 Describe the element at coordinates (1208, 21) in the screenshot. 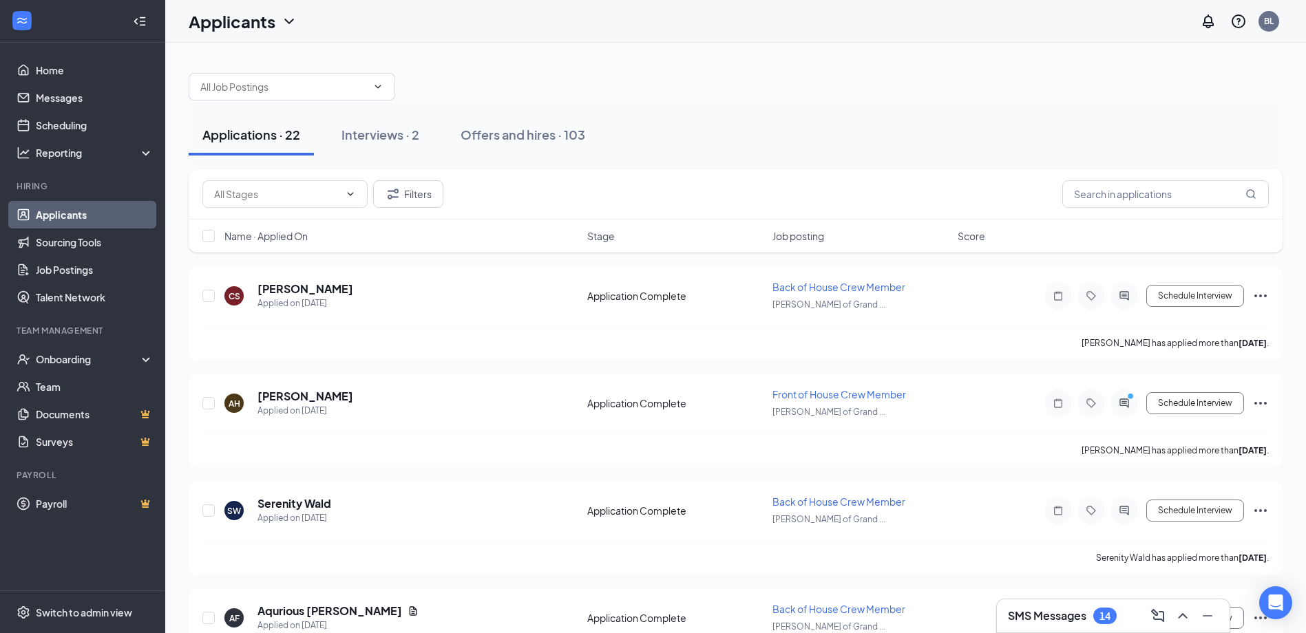

I see `svg: Notifications` at that location.